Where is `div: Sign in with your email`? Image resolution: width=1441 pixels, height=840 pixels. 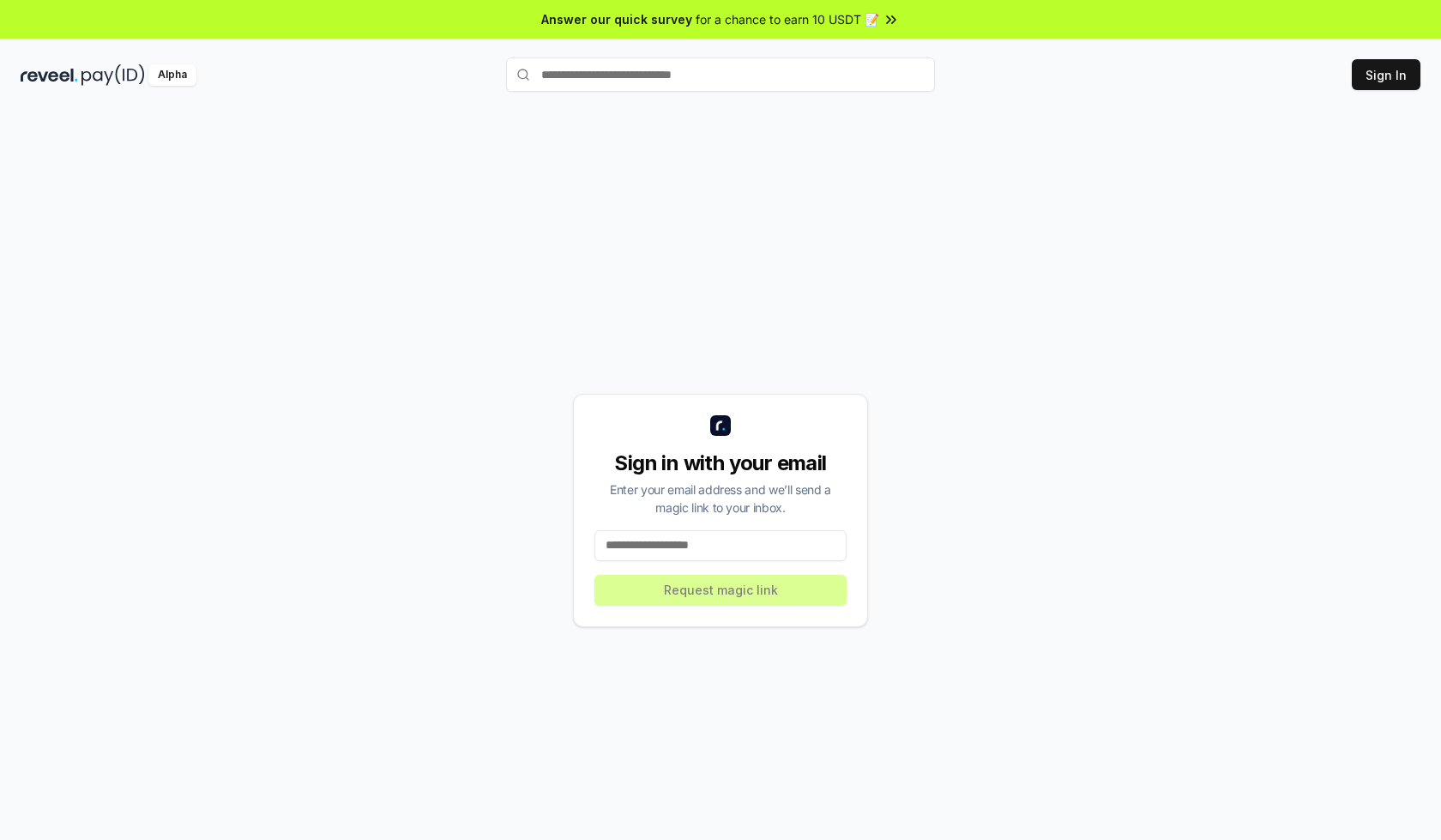
div: Sign in with your email is located at coordinates (721, 463).